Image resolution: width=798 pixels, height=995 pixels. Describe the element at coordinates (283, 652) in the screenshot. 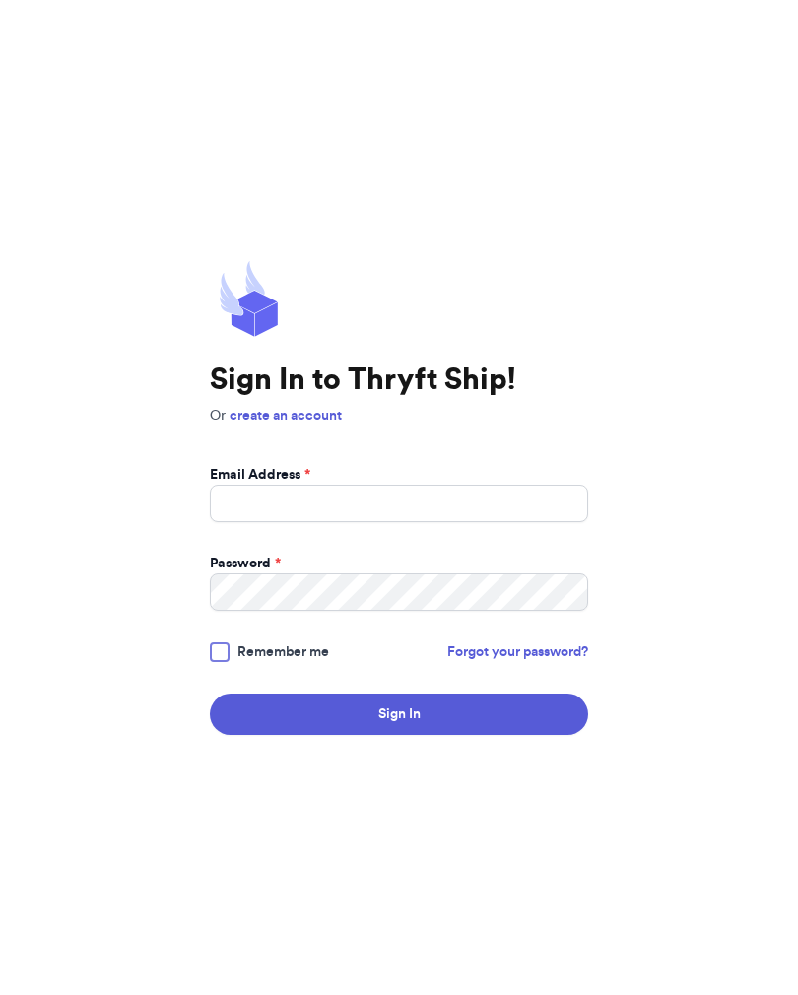

I see `span: Remember me` at that location.